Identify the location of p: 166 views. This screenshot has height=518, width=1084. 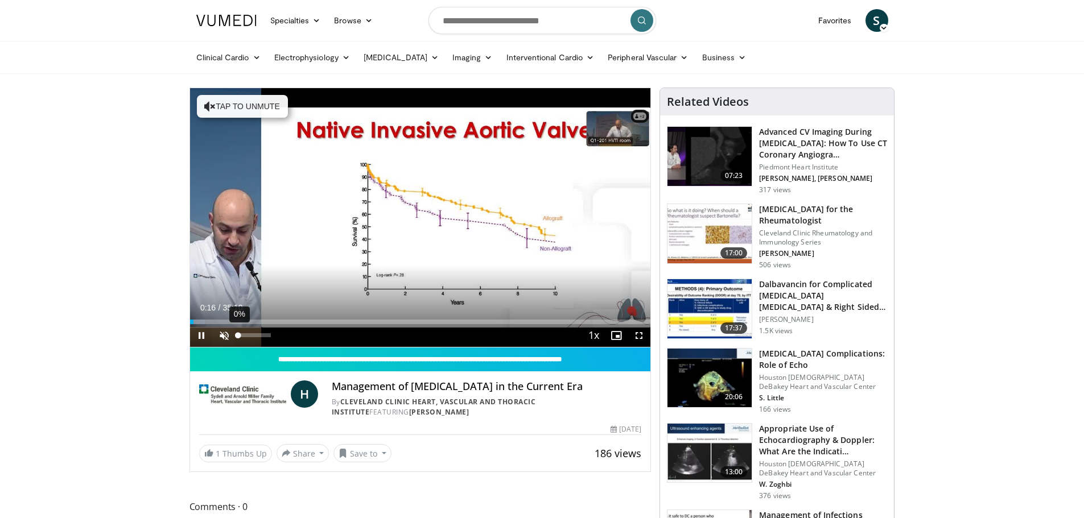
(775, 410).